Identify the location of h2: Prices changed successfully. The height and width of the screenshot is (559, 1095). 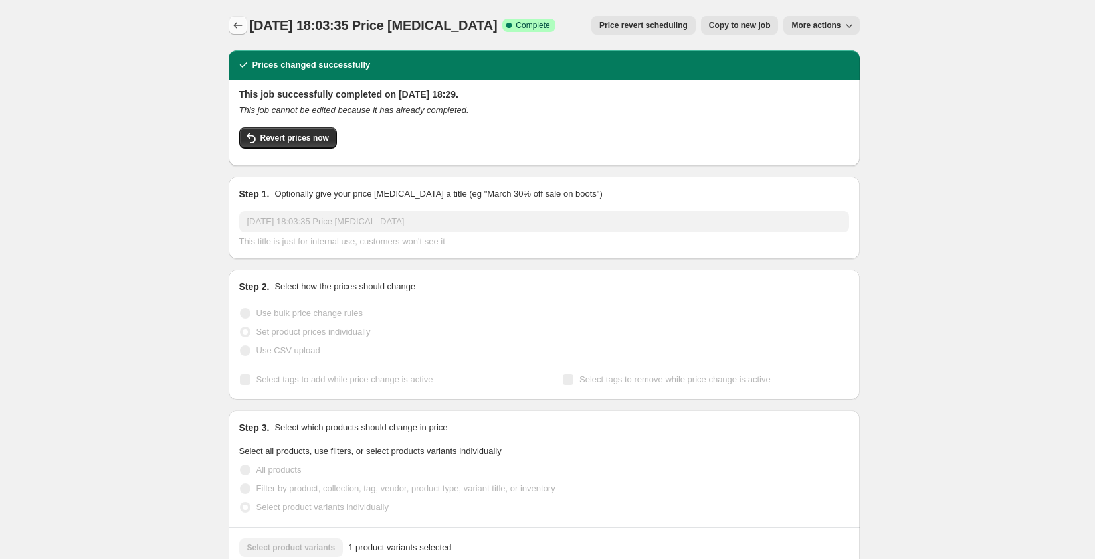
(312, 65).